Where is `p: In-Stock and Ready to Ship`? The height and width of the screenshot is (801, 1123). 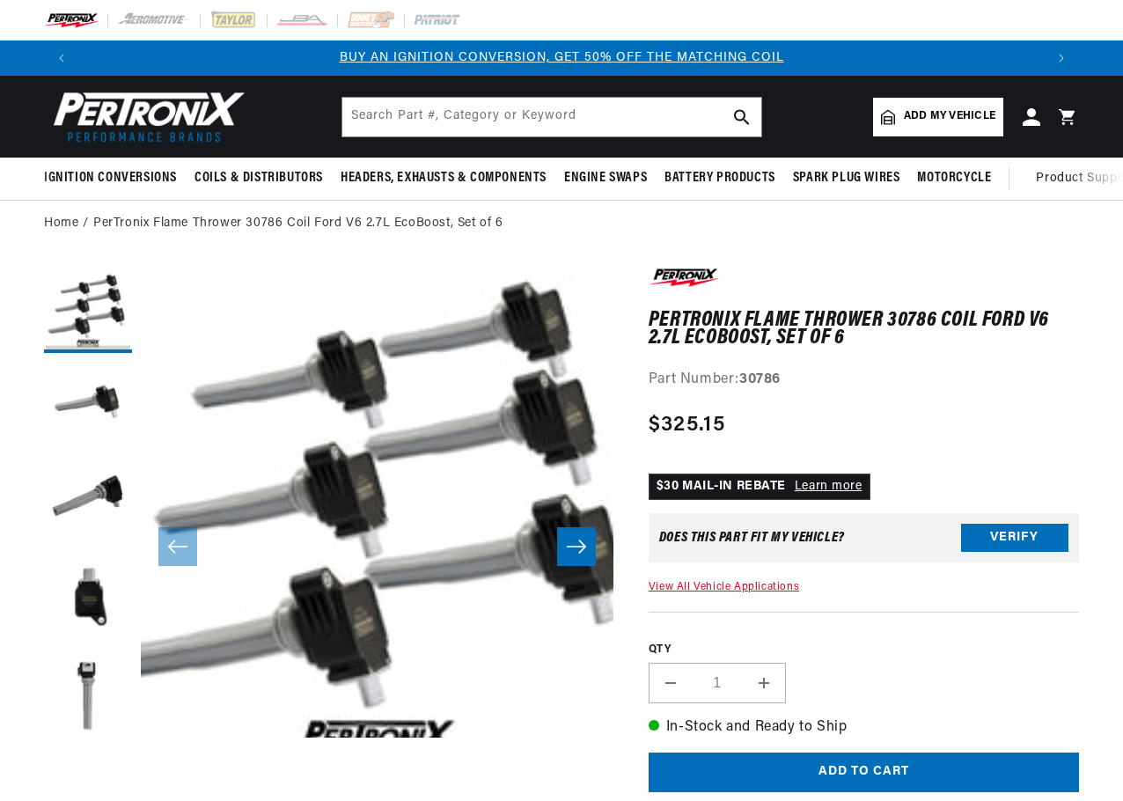 p: In-Stock and Ready to Ship is located at coordinates (864, 728).